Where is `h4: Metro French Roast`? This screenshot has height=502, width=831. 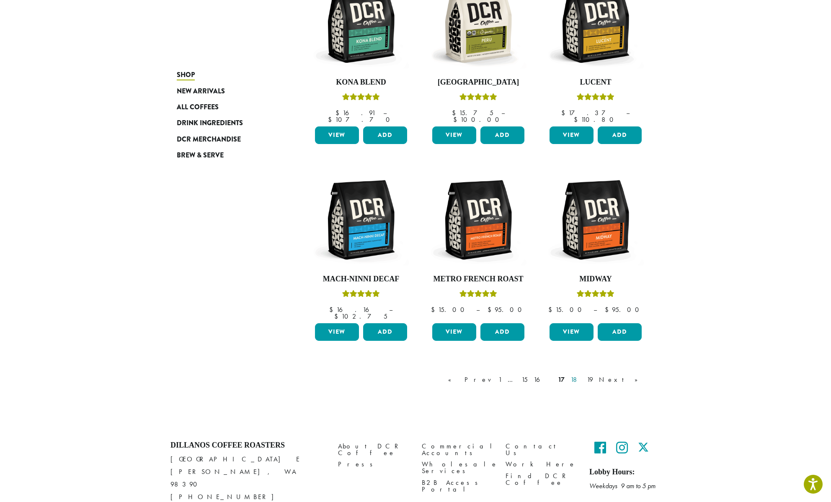
h4: Metro French Roast is located at coordinates (478, 279).